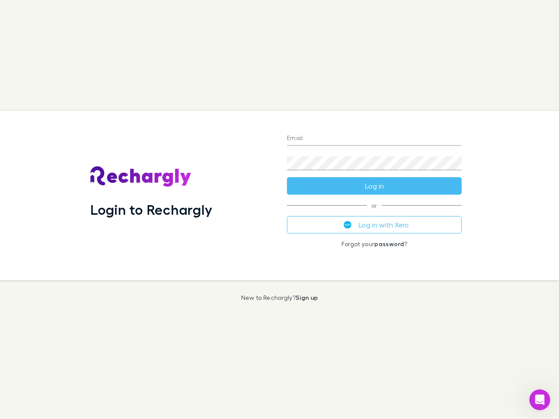  Describe the element at coordinates (374, 205) in the screenshot. I see `span: or` at that location.